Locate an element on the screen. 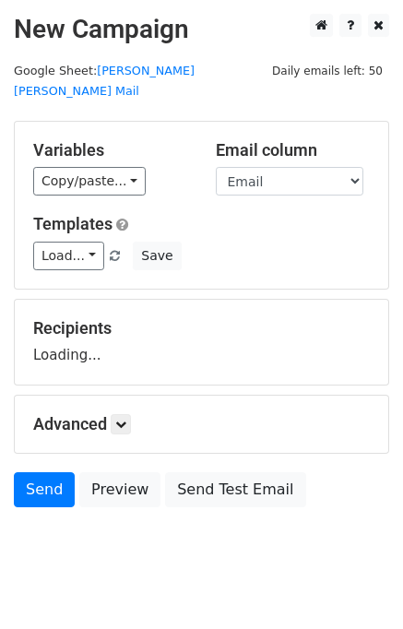 This screenshot has width=403, height=629. a: Send Test Email is located at coordinates (235, 490).